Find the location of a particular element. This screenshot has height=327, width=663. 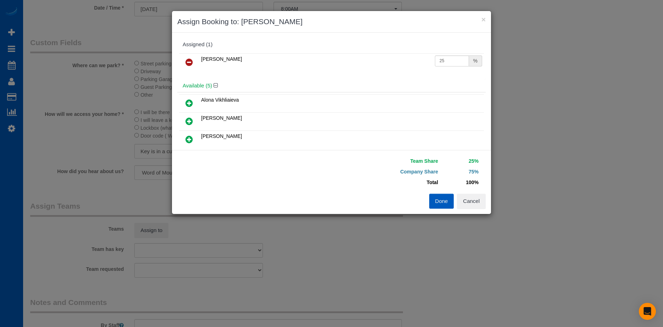

td: Company Share is located at coordinates (389, 172).